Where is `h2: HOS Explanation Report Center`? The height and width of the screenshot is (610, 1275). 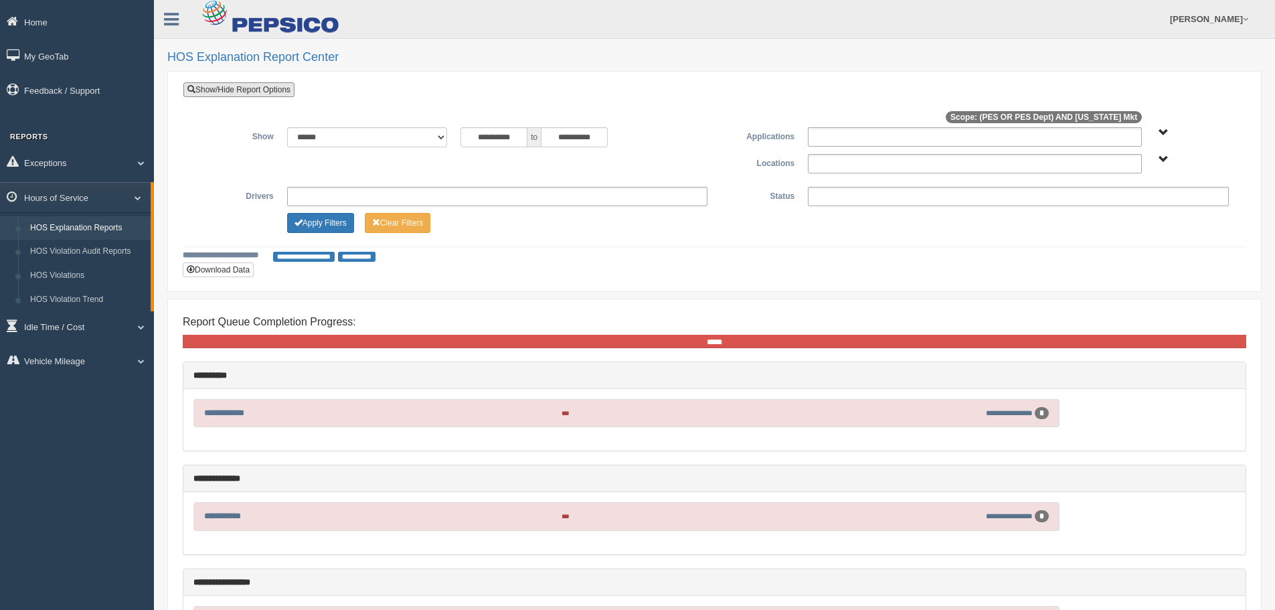 h2: HOS Explanation Report Center is located at coordinates (714, 58).